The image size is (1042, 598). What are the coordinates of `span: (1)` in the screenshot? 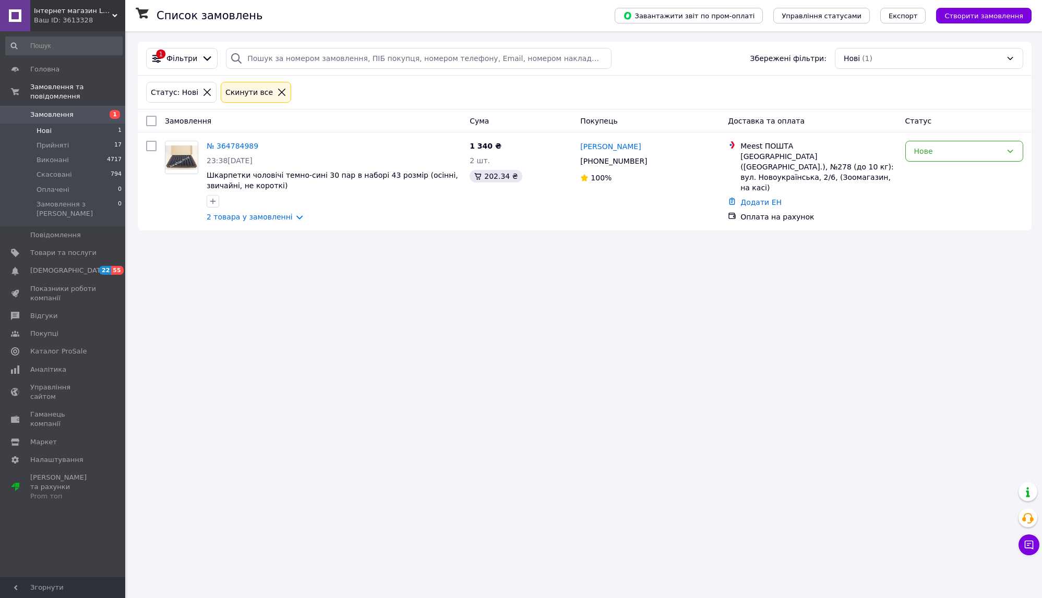 It's located at (867, 58).